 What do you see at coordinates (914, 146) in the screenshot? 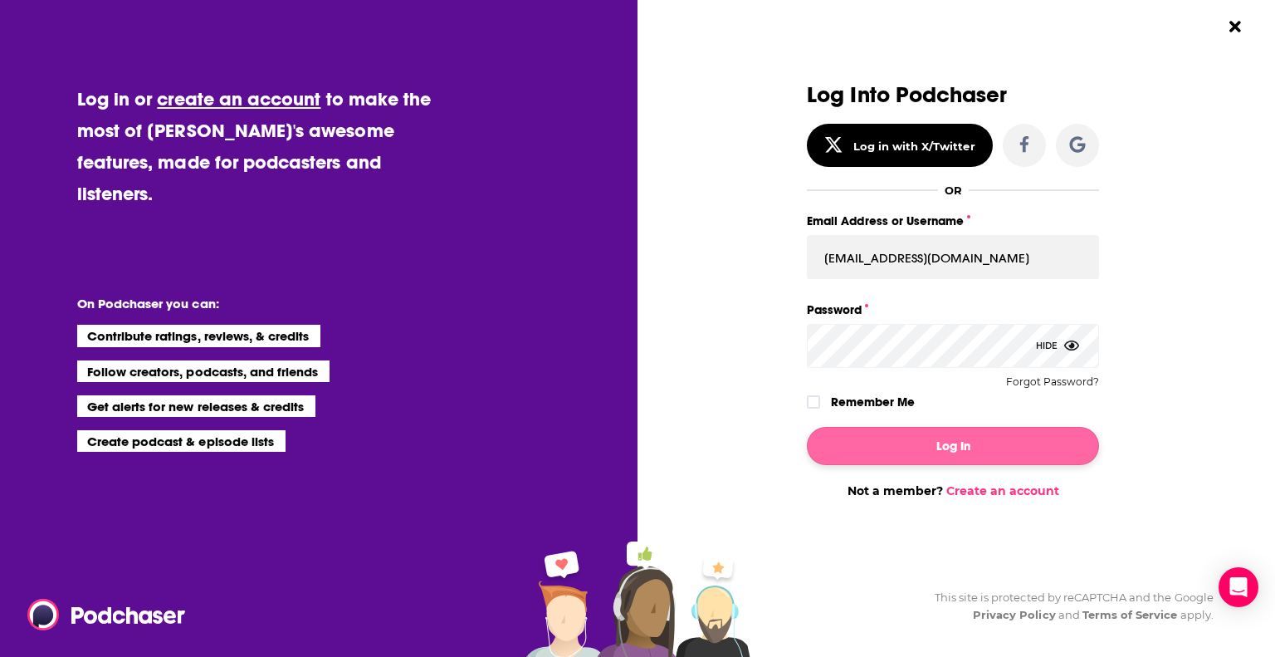
I see `div: Log in with X/Twitter` at bounding box center [914, 146].